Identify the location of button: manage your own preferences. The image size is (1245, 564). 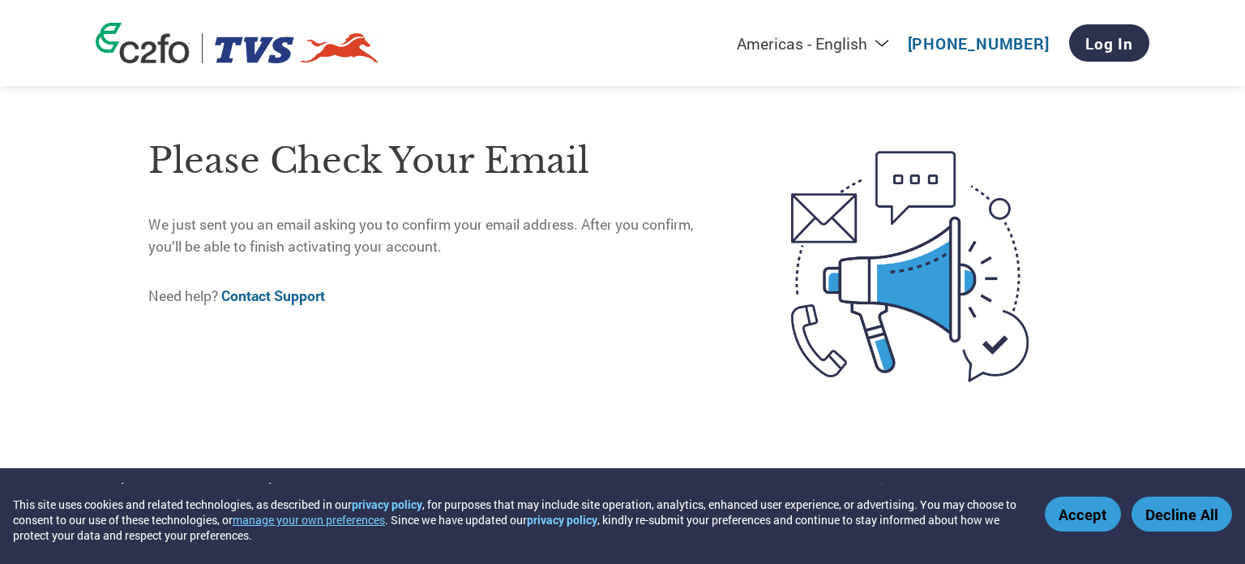
(309, 519).